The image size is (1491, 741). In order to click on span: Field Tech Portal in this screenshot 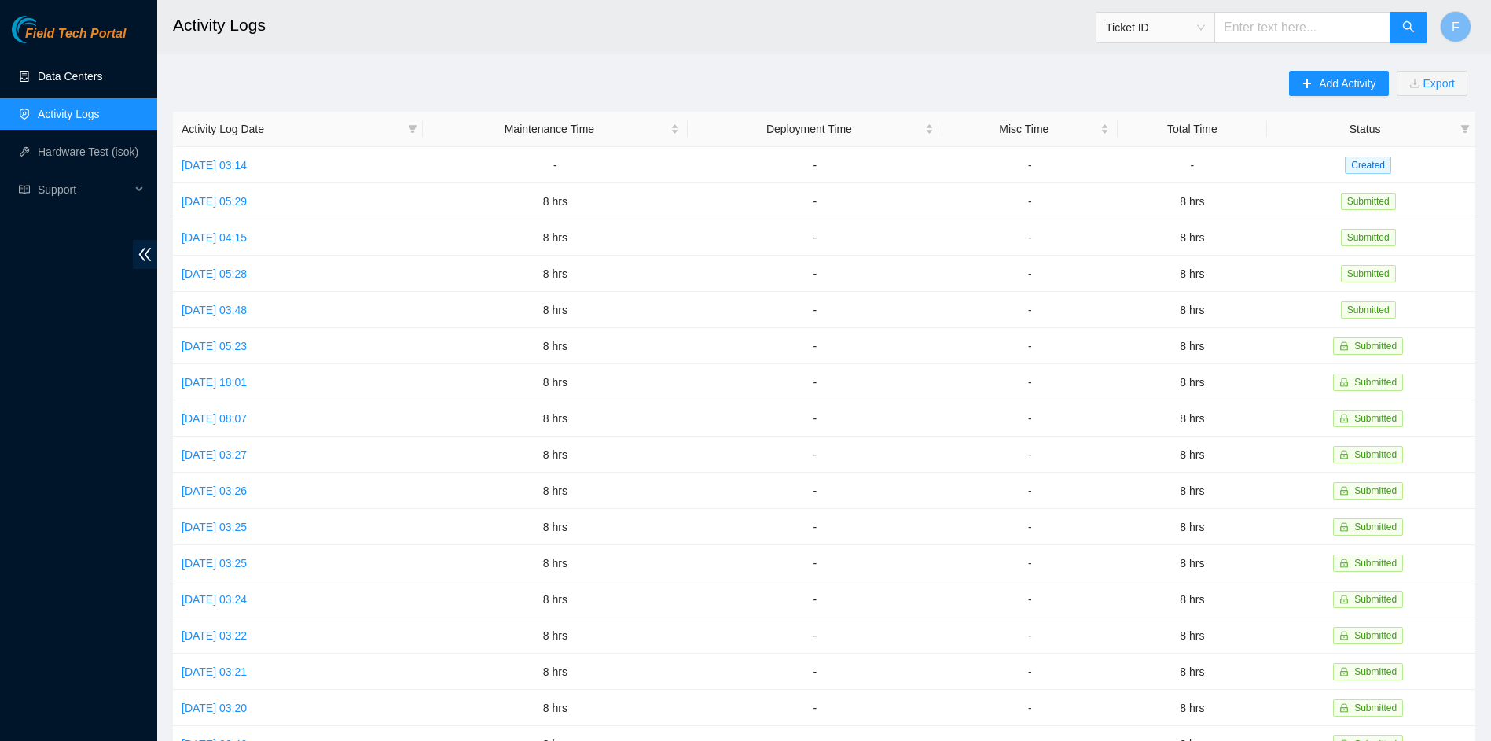, I will do `click(75, 34)`.